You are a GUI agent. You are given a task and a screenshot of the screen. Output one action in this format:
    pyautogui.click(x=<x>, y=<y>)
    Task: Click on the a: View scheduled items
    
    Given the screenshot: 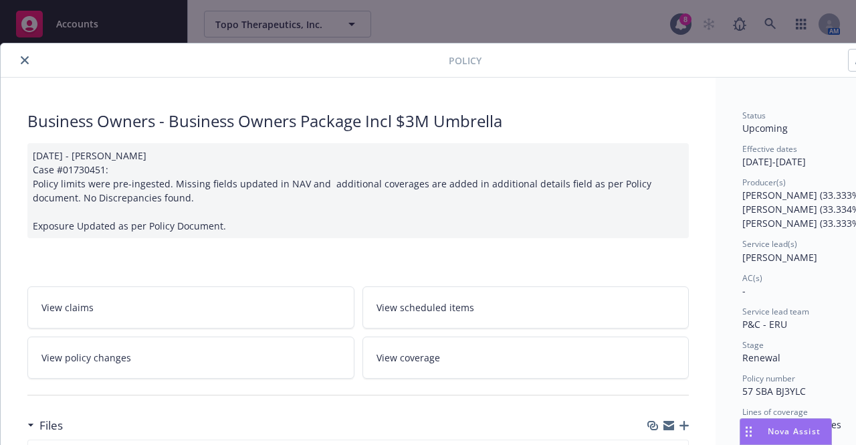 What is the action you would take?
    pyautogui.click(x=526, y=307)
    